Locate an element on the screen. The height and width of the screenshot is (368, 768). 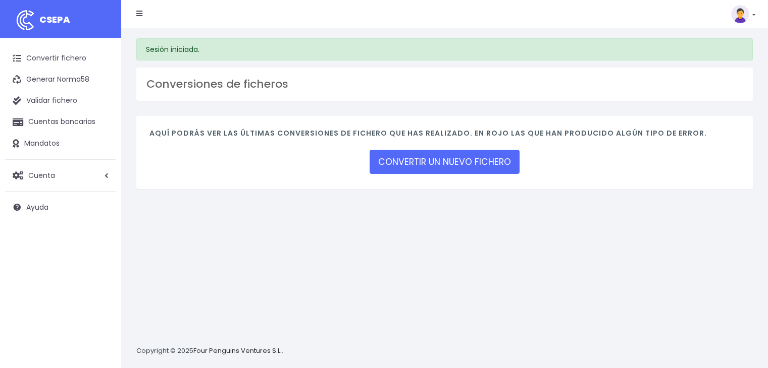
span: Cuenta is located at coordinates (41, 175).